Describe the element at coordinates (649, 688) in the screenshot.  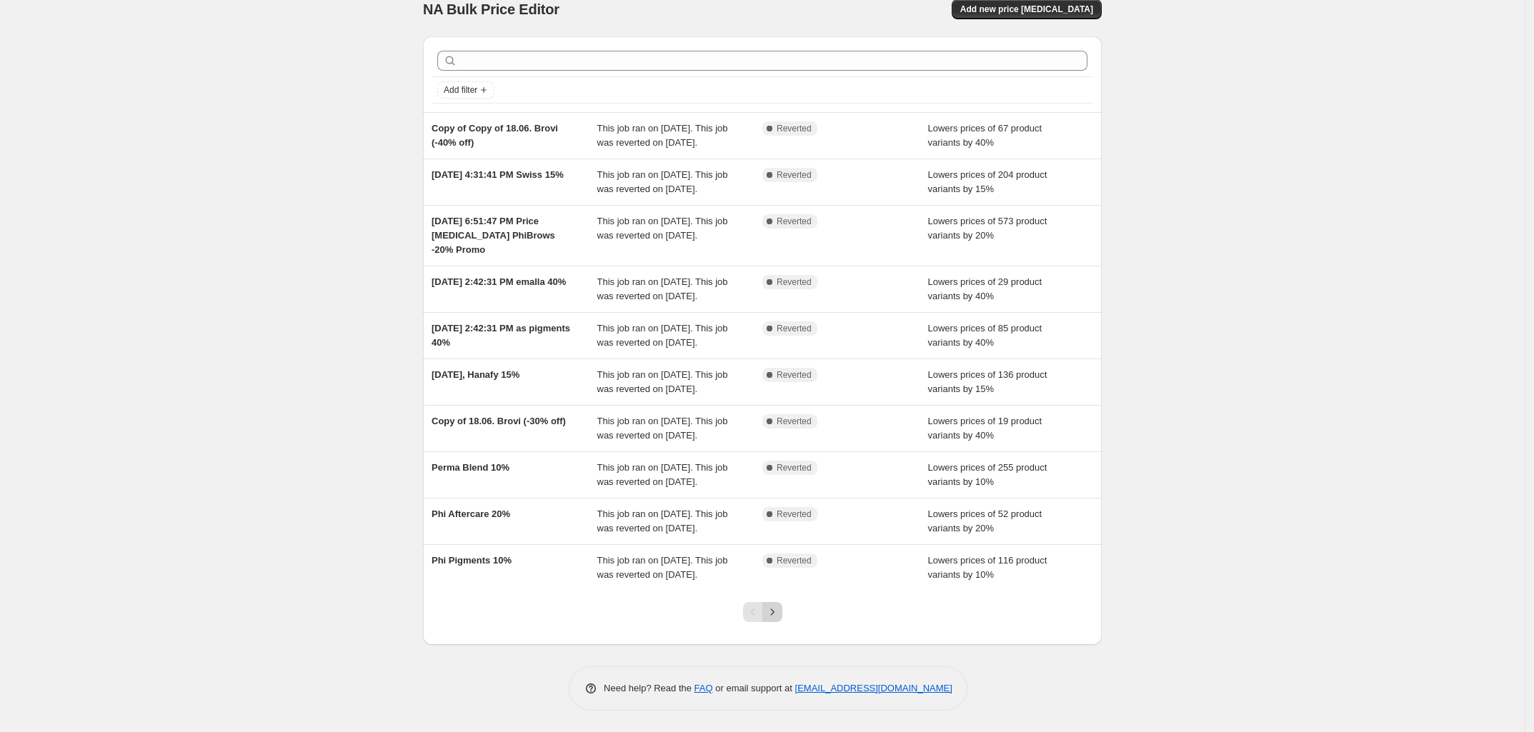
I see `span: Need help? Read the` at that location.